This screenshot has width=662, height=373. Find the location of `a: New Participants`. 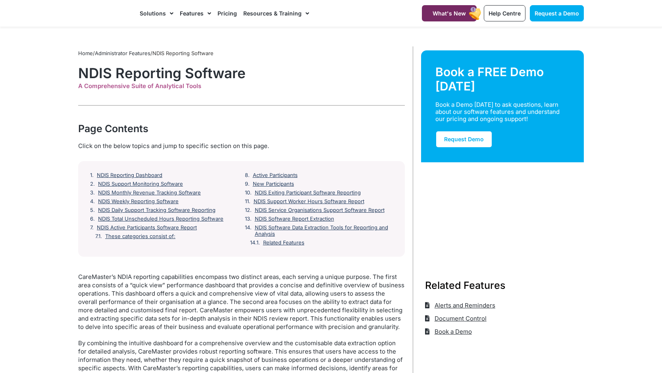

a: New Participants is located at coordinates (273, 184).